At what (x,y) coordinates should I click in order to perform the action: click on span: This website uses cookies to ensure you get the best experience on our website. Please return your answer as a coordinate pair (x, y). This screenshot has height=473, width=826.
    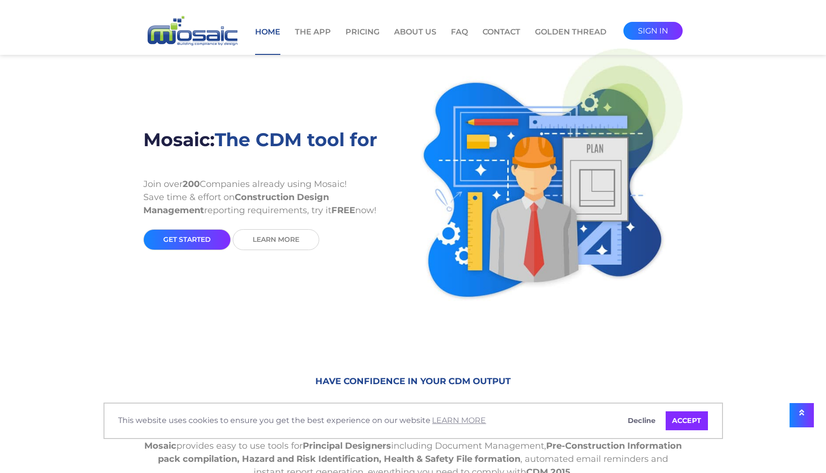
    Looking at the image, I should click on (365, 421).